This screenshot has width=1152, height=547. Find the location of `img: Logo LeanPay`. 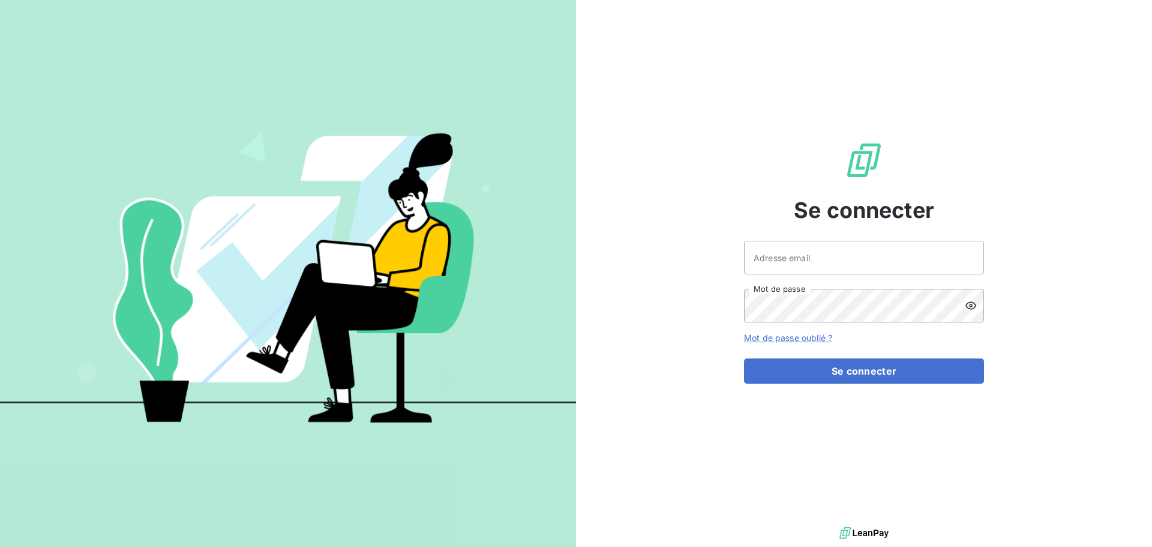

img: Logo LeanPay is located at coordinates (864, 160).